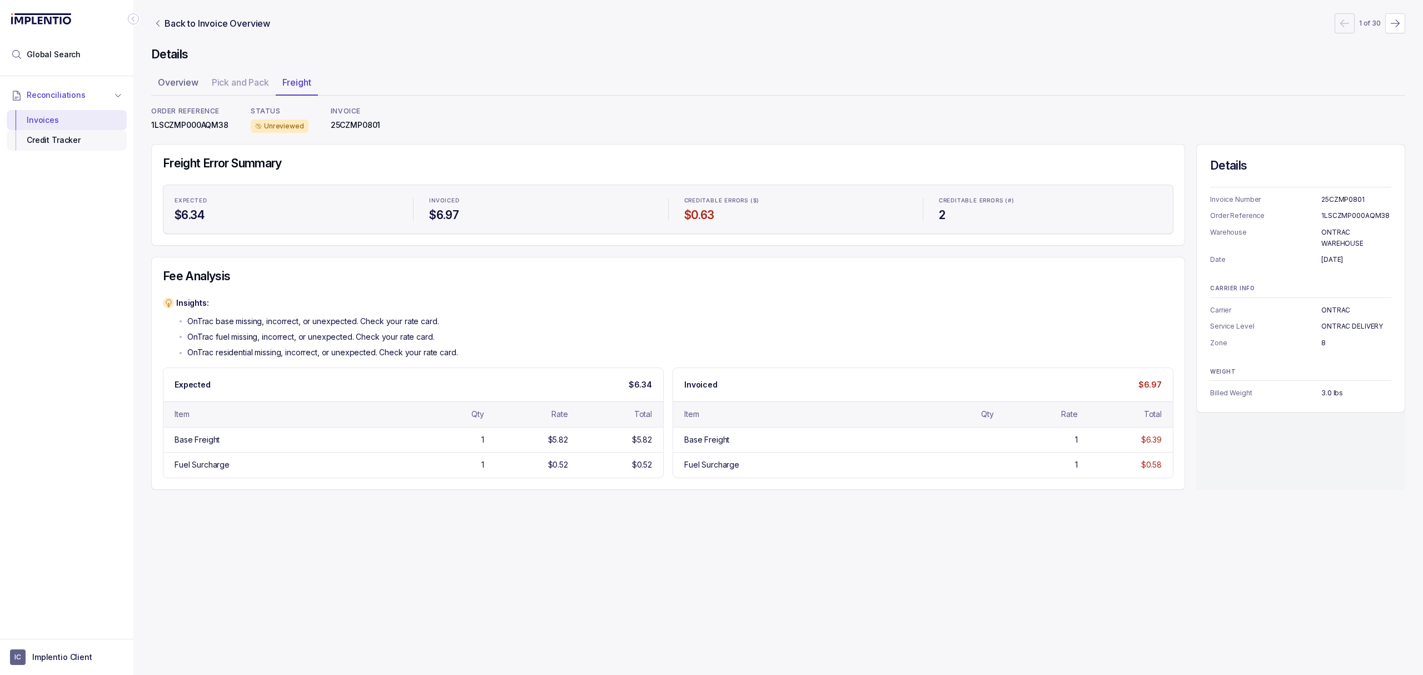 The width and height of the screenshot is (1423, 675). Describe the element at coordinates (53, 54) in the screenshot. I see `span: Global Search` at that location.